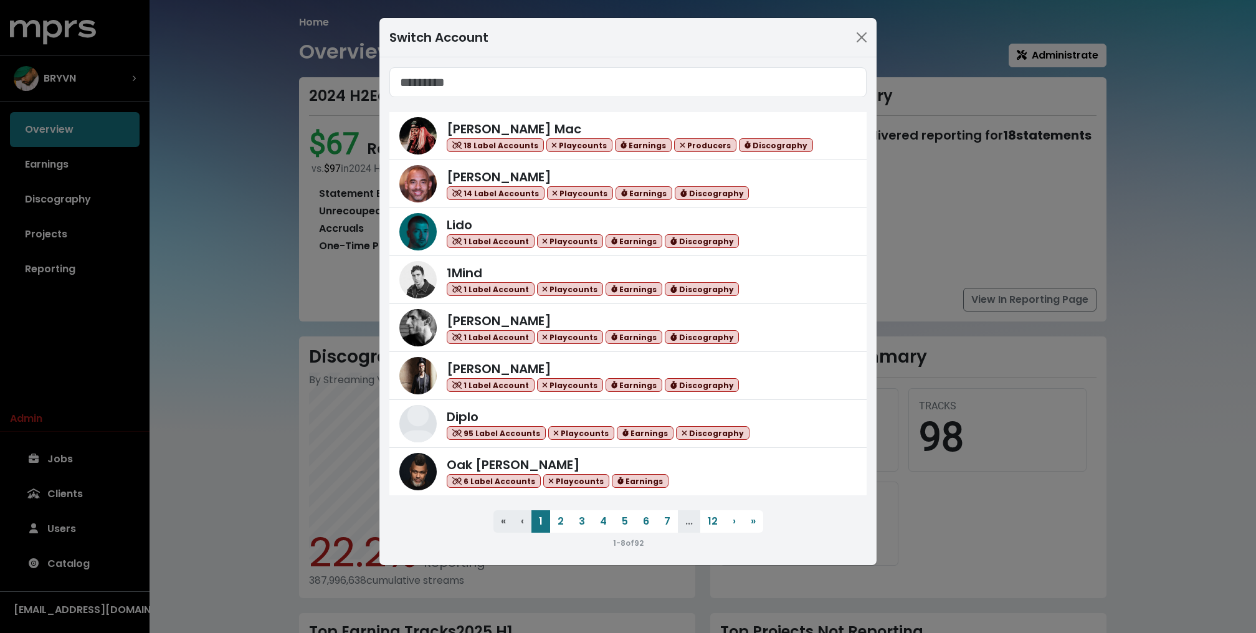 The image size is (1256, 633). I want to click on img: Oak Felder, so click(418, 472).